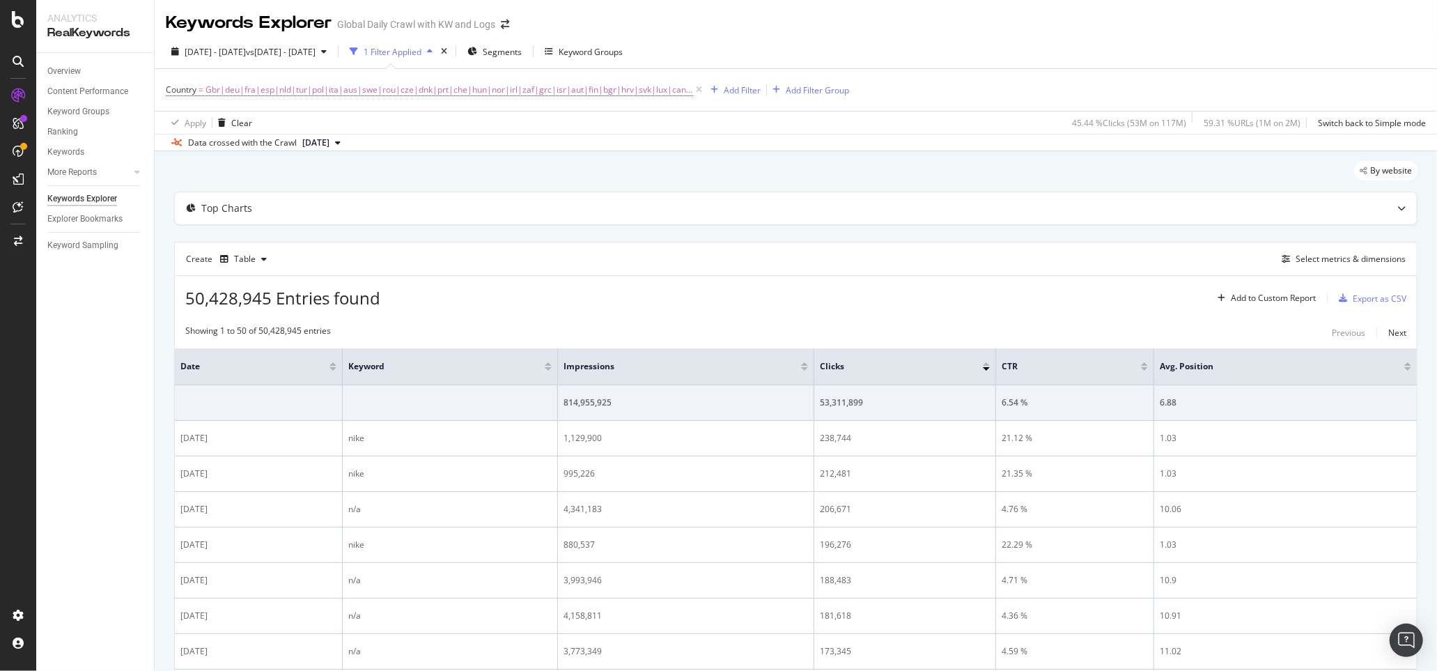 Image resolution: width=1437 pixels, height=671 pixels. Describe the element at coordinates (905, 651) in the screenshot. I see `div: 173,345` at that location.